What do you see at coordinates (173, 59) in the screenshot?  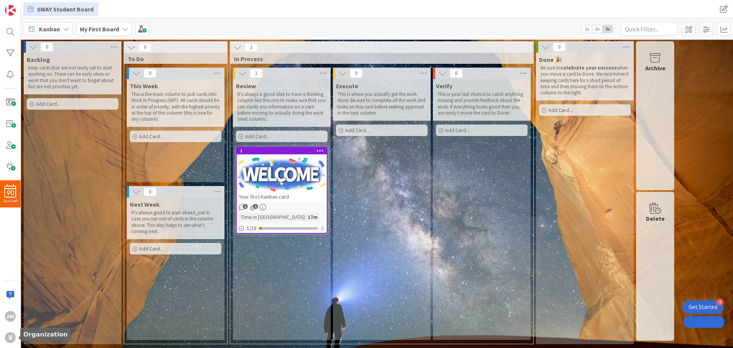 I see `span: To Do` at bounding box center [173, 59].